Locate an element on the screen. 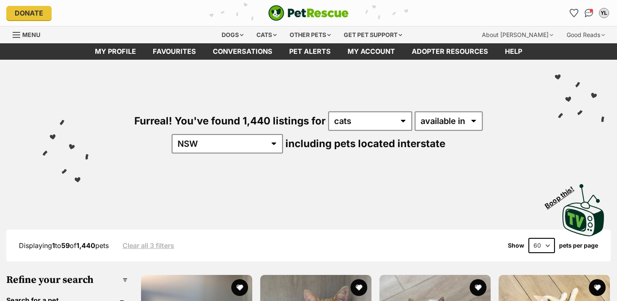 This screenshot has width=617, height=301. a: Adopter resources is located at coordinates (450, 51).